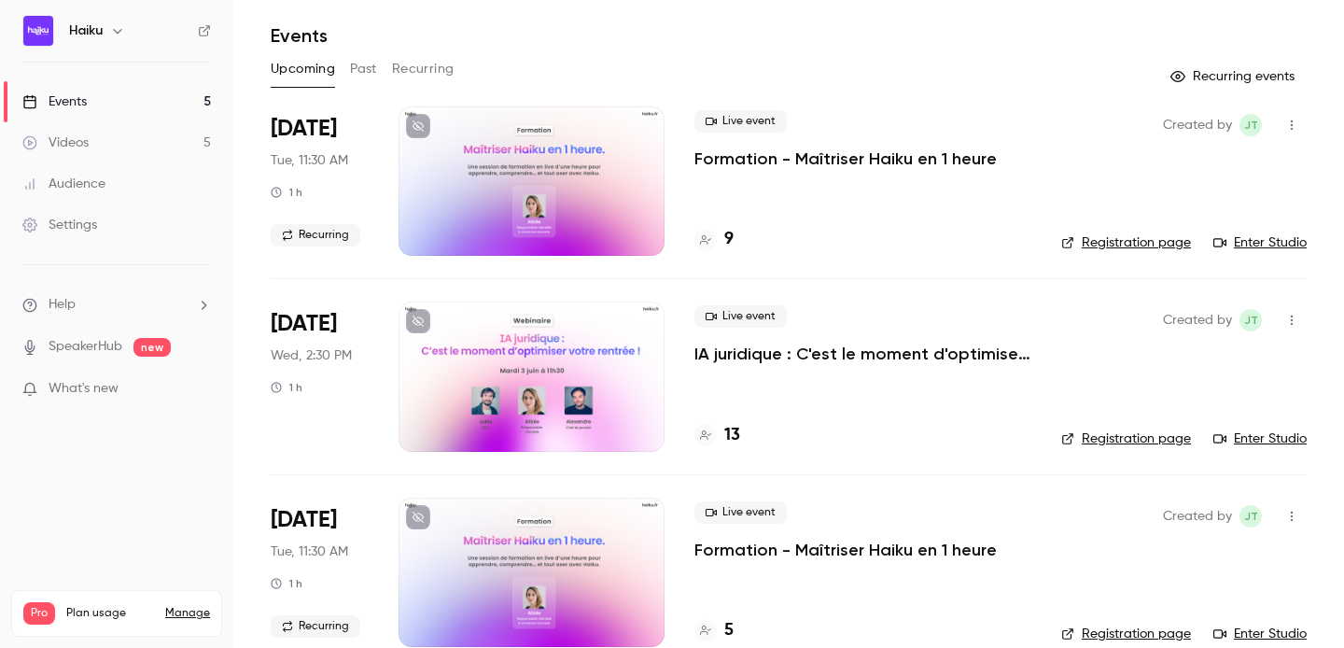  I want to click on button: Recurring, so click(423, 69).